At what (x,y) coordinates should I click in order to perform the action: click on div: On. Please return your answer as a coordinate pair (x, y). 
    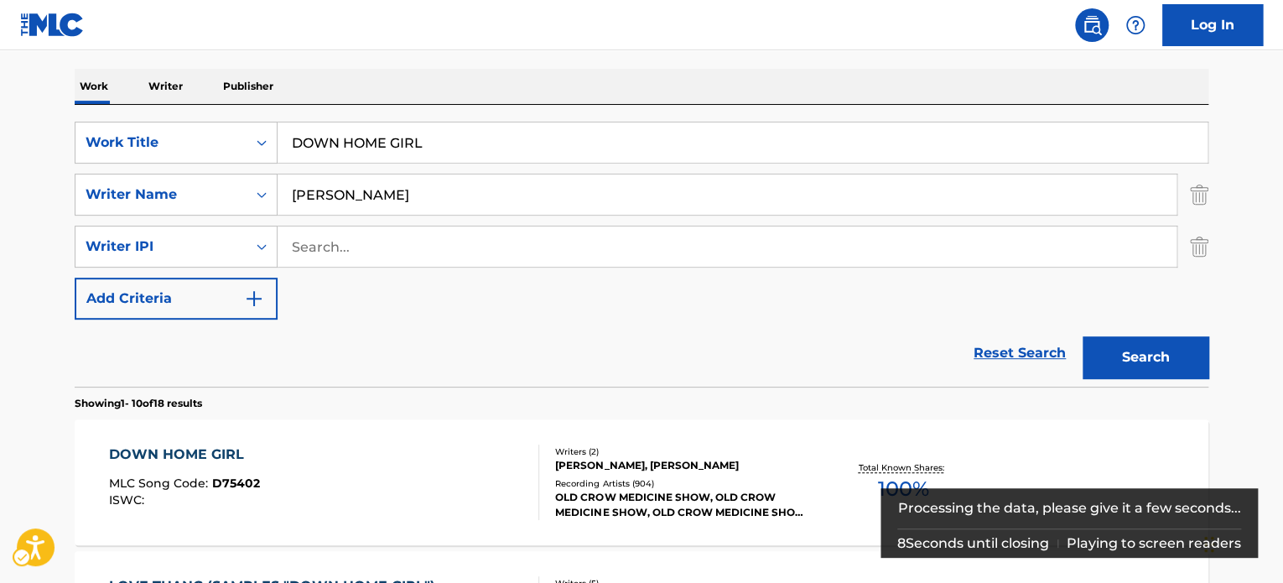
    Looking at the image, I should click on (262, 143).